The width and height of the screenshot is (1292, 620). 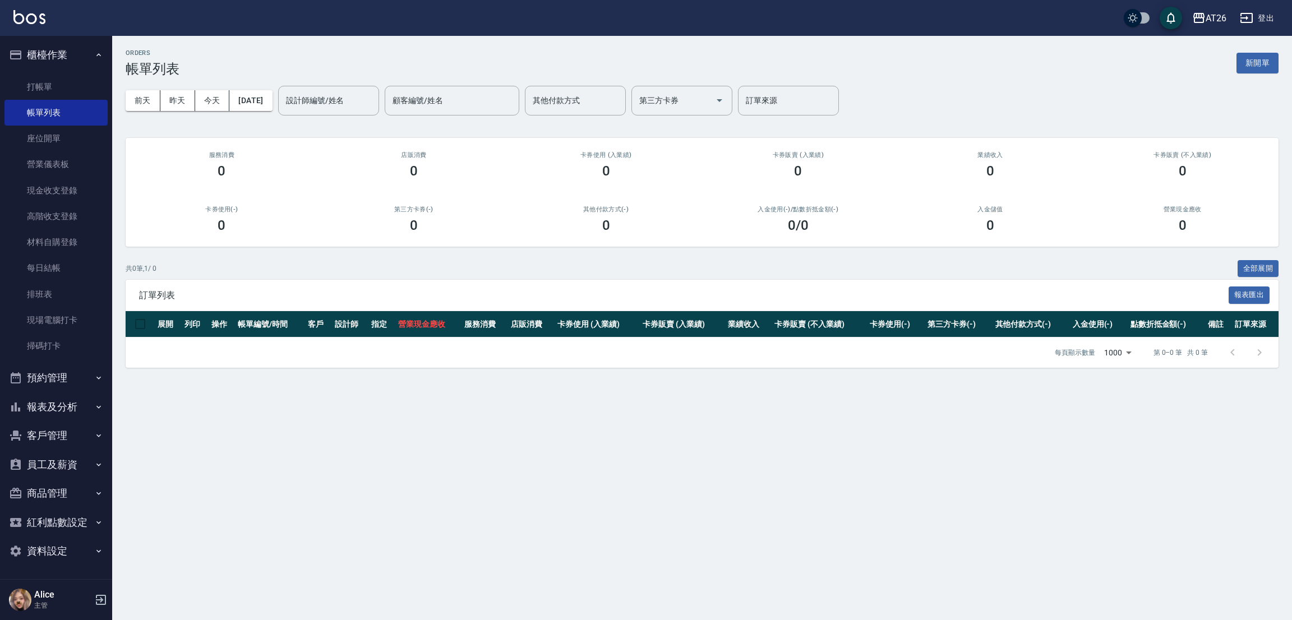 I want to click on button: 前天, so click(x=143, y=100).